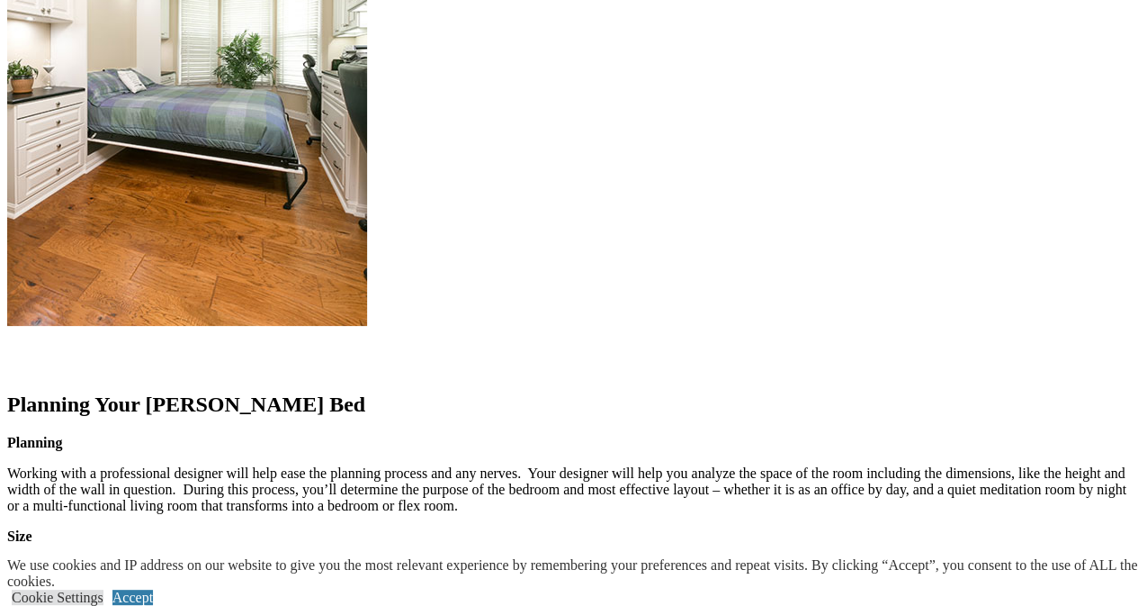 The height and width of the screenshot is (606, 1138). I want to click on a: Cookie Settings, so click(58, 597).